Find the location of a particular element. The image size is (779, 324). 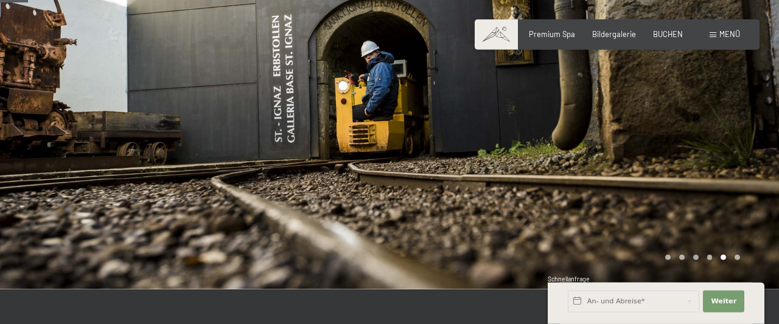

a: Premium Spa is located at coordinates (552, 34).